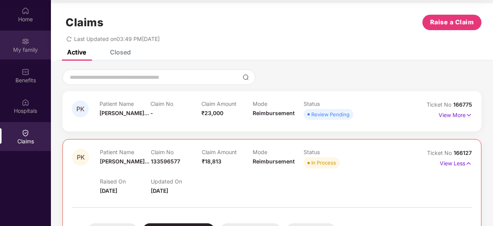 Image resolution: width=493 pixels, height=226 pixels. Describe the element at coordinates (330, 114) in the screenshot. I see `div: Review Pending` at that location.